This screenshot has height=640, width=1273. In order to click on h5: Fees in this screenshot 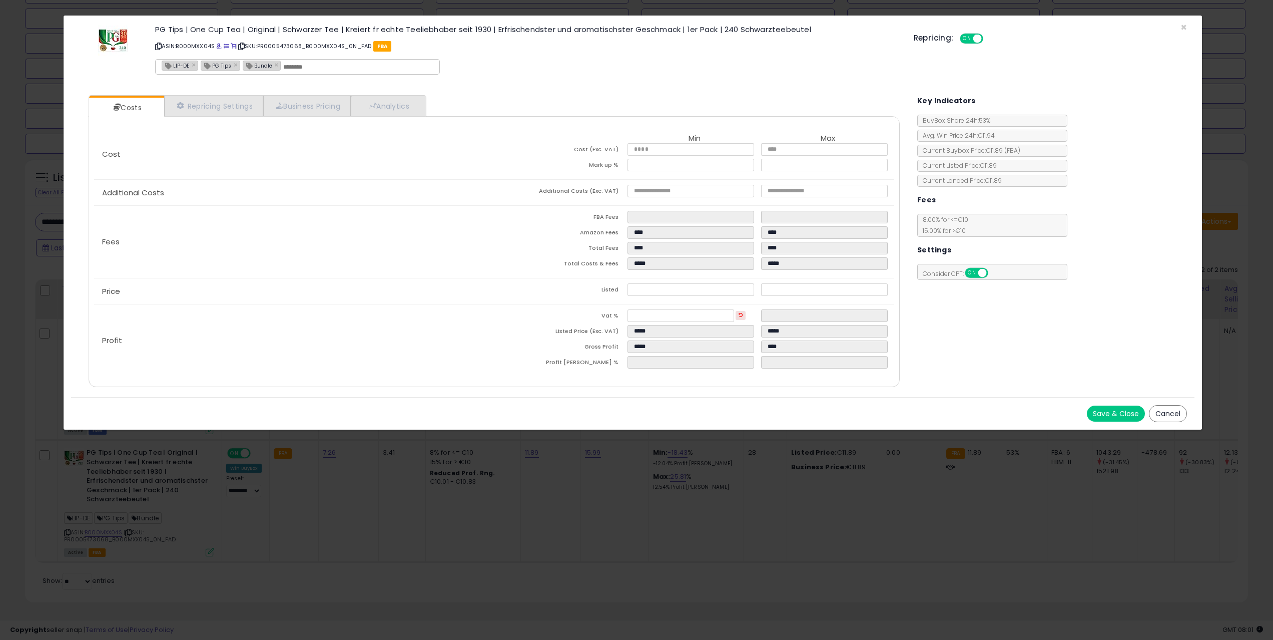, I will do `click(927, 200)`.